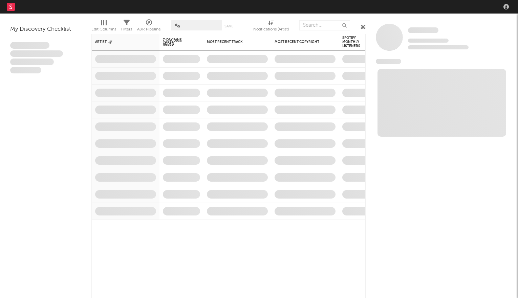 The height and width of the screenshot is (298, 518). Describe the element at coordinates (46, 29) in the screenshot. I see `div: My Discovery Checklist` at that location.